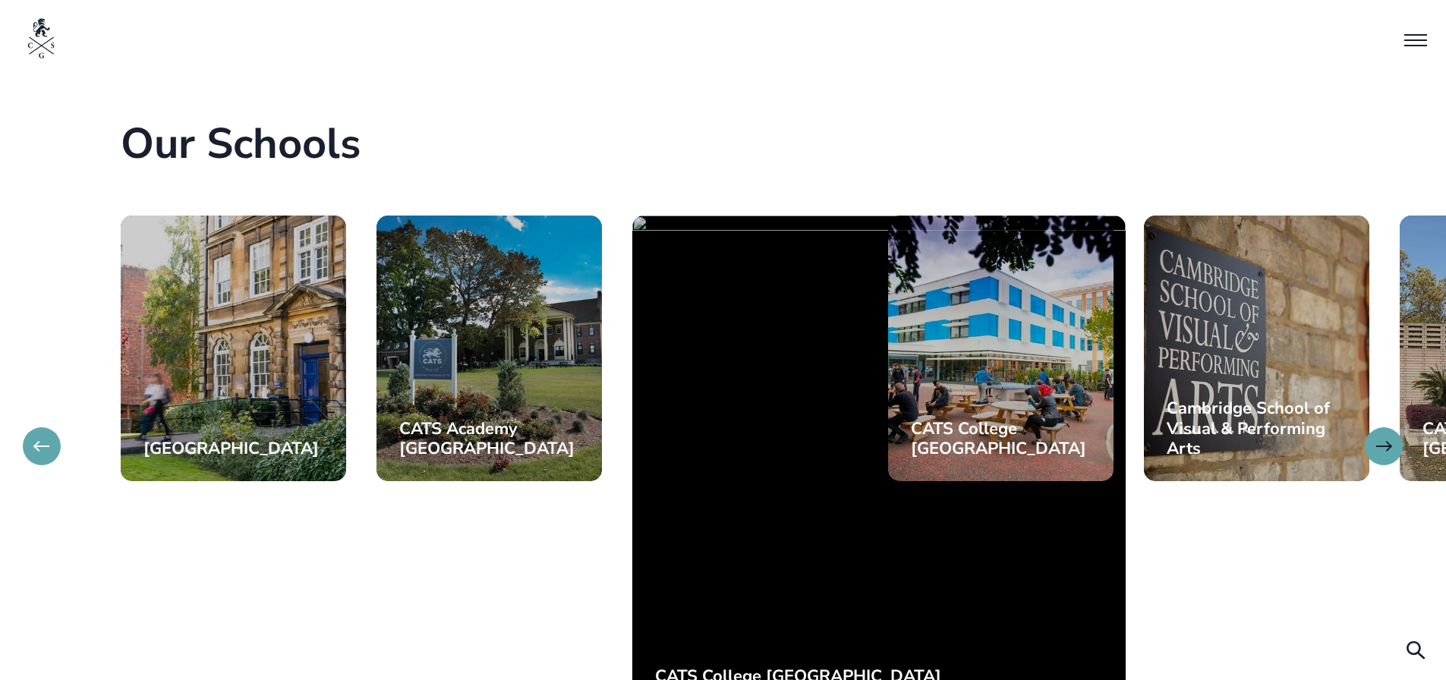 This screenshot has height=680, width=1446. Describe the element at coordinates (489, 348) in the screenshot. I see `img: 695b45ef271cb007bdfdc30cbb55e53c08c28c00-3840x2560.jpg` at that location.